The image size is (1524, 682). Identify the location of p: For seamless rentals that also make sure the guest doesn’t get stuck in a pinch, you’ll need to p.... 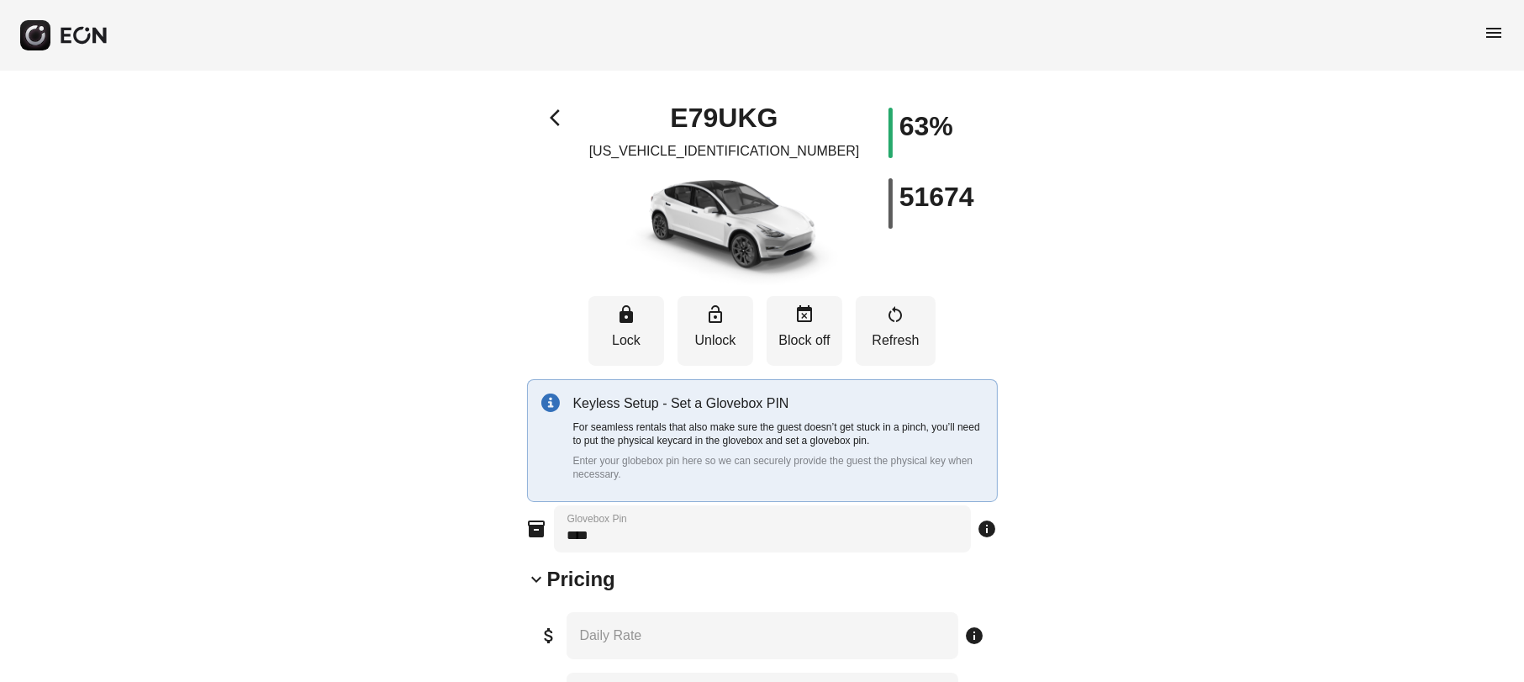
(778, 434).